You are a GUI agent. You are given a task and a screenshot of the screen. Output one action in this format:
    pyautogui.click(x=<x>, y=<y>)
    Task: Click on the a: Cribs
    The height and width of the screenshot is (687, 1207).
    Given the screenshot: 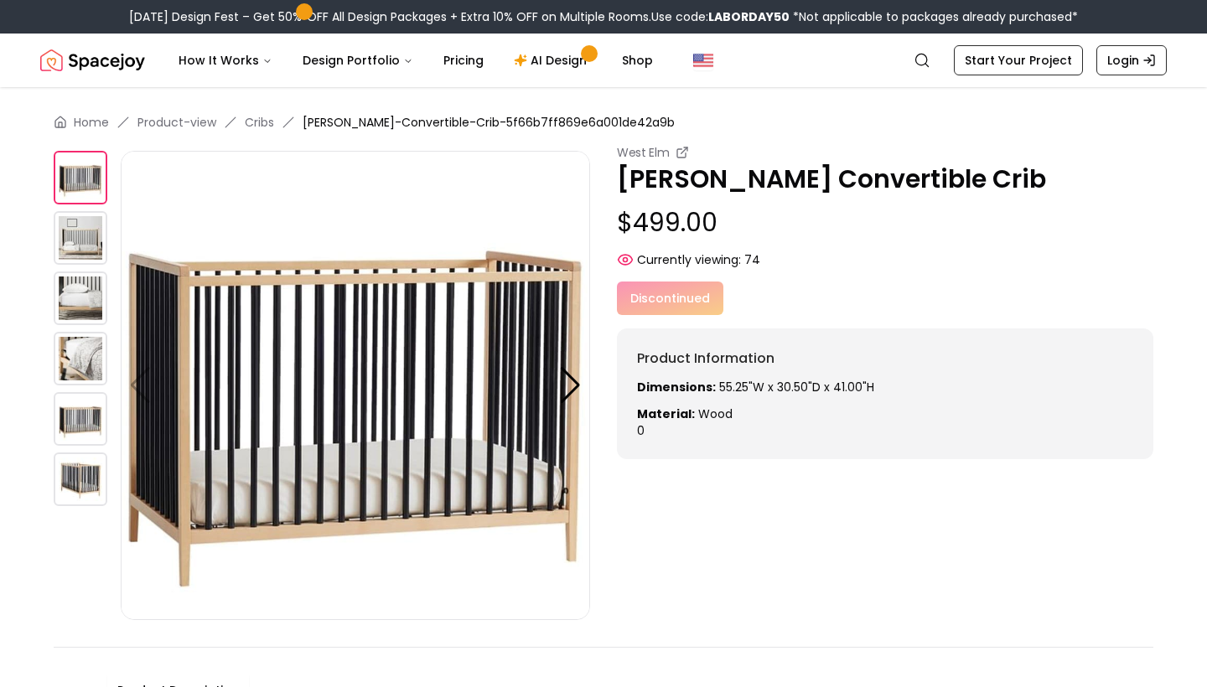 What is the action you would take?
    pyautogui.click(x=259, y=122)
    